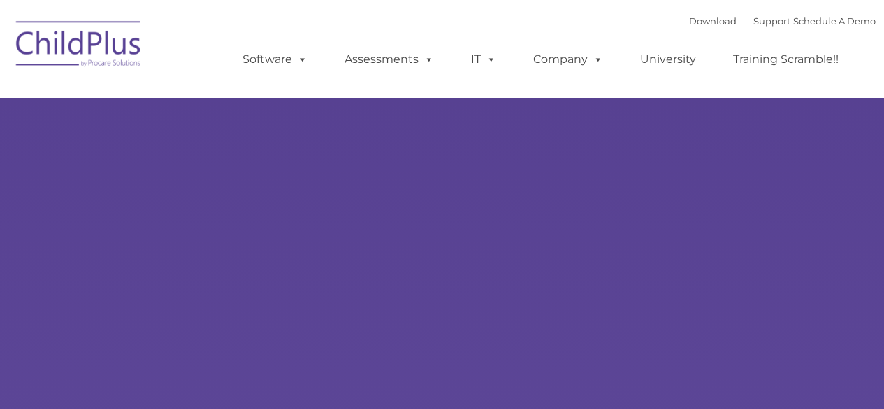  What do you see at coordinates (79, 46) in the screenshot?
I see `img: ChildPlus by Procare Solutions` at bounding box center [79, 46].